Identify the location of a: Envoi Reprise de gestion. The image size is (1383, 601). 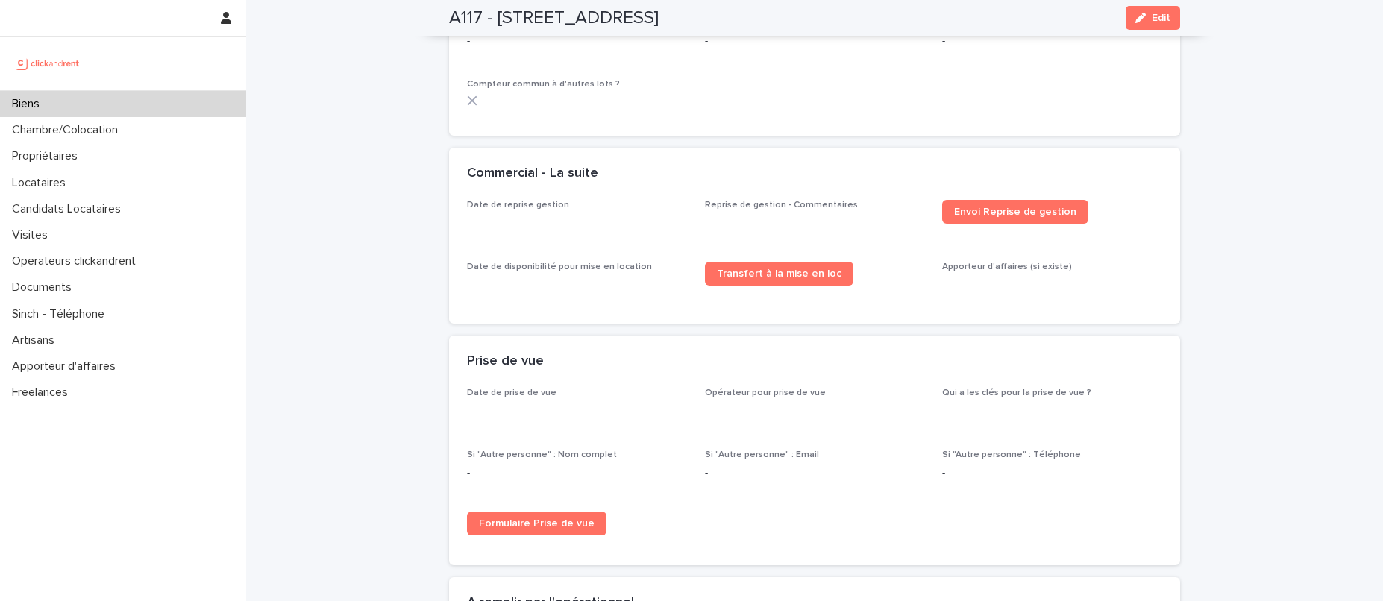
(1015, 212).